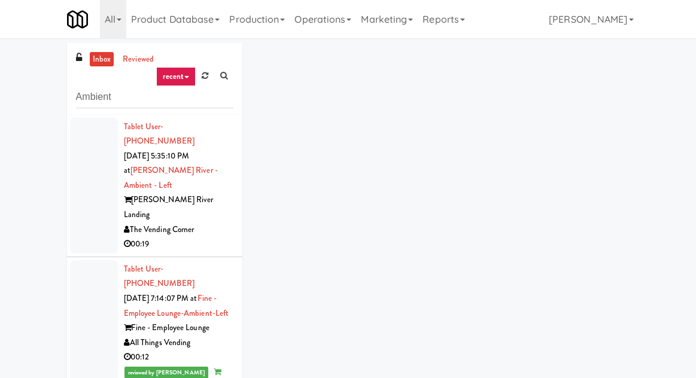 Image resolution: width=696 pixels, height=378 pixels. What do you see at coordinates (178, 357) in the screenshot?
I see `div: 00:12` at bounding box center [178, 357].